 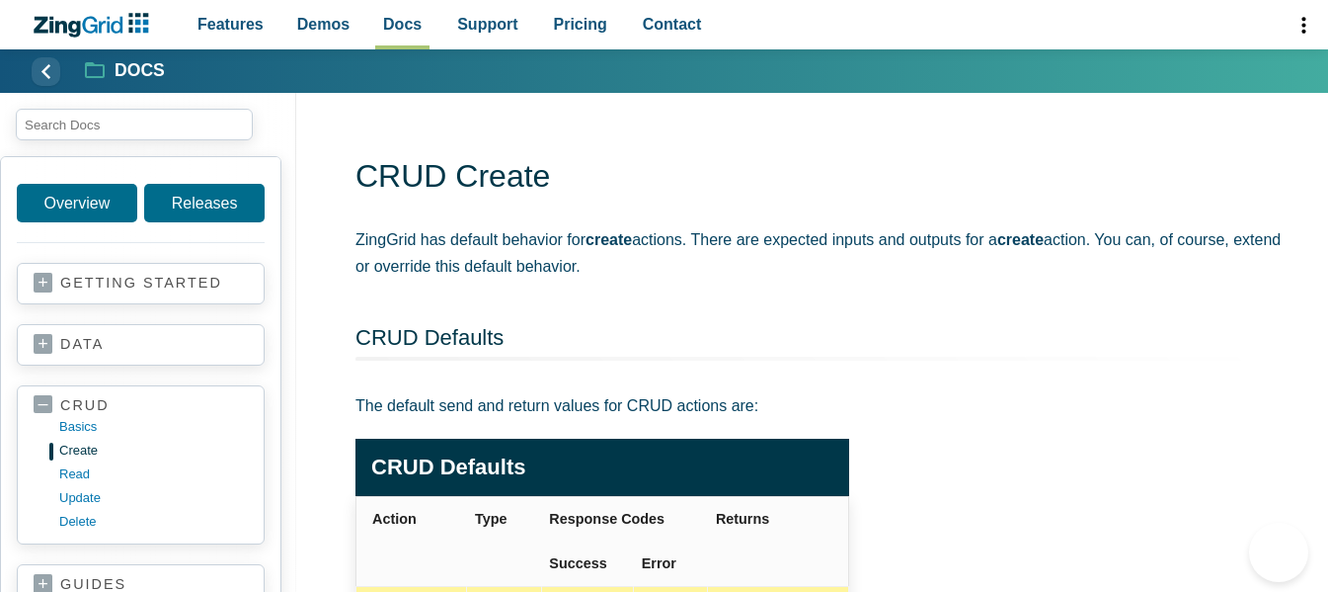 I want to click on a: ZingChart Logo. Click to return to the homepage, so click(x=95, y=25).